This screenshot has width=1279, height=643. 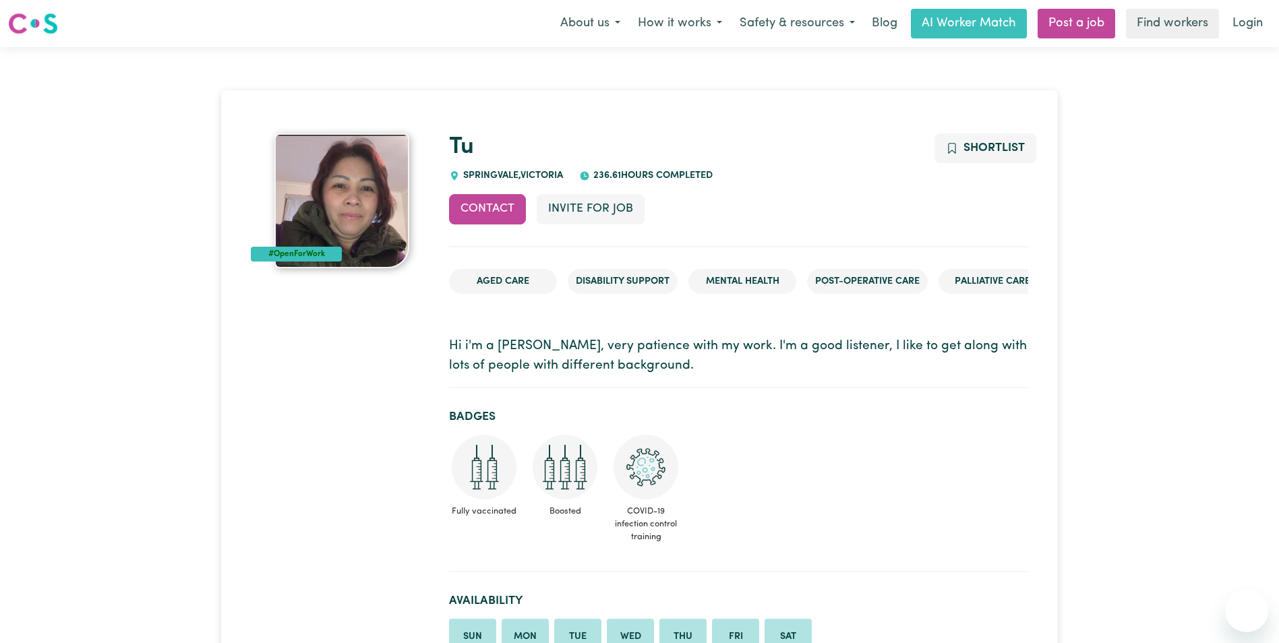 What do you see at coordinates (565, 511) in the screenshot?
I see `span: Boosted` at bounding box center [565, 511].